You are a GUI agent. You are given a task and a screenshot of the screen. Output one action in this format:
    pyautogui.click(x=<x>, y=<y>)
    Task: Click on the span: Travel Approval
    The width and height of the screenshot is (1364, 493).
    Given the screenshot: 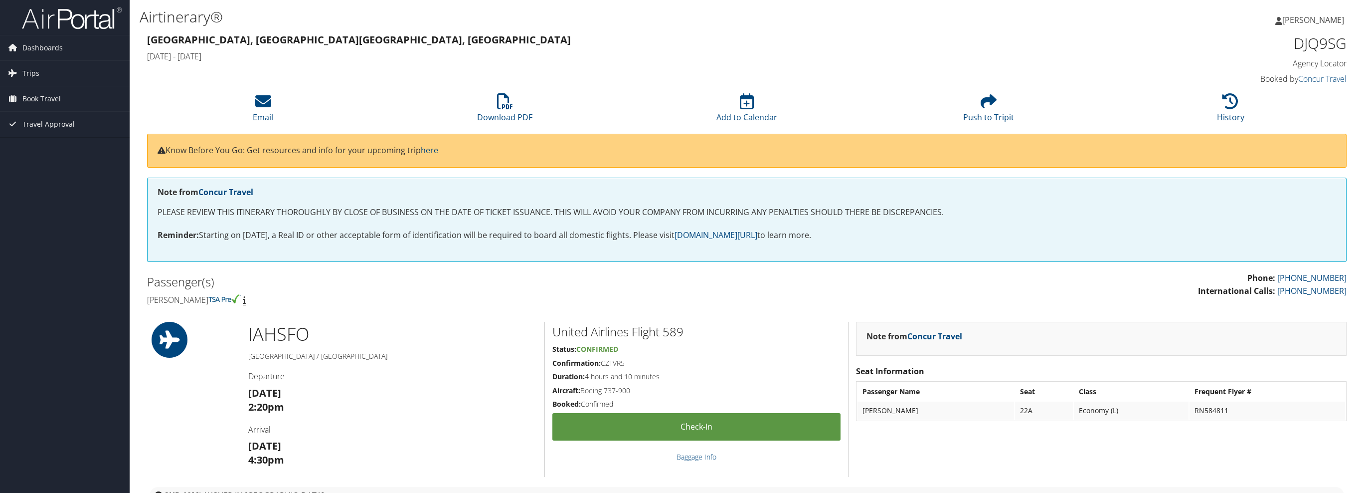 What is the action you would take?
    pyautogui.click(x=48, y=124)
    